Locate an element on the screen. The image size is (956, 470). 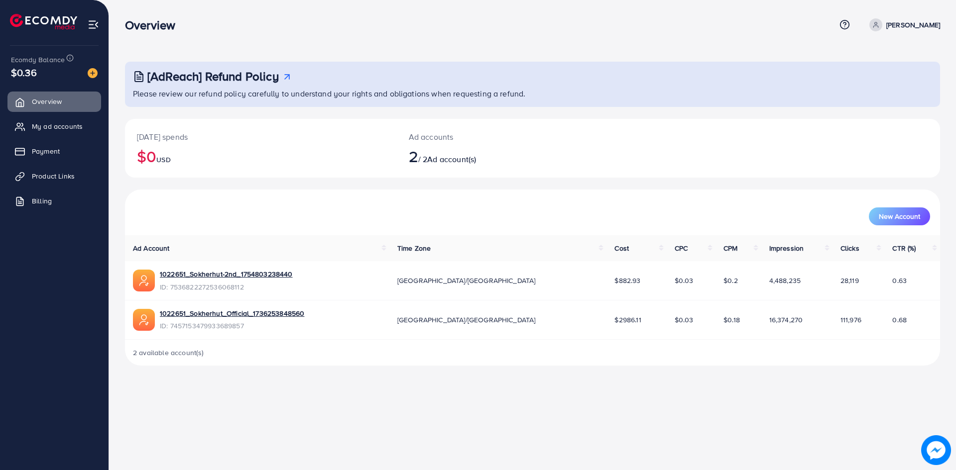
span: Payment is located at coordinates (46, 151).